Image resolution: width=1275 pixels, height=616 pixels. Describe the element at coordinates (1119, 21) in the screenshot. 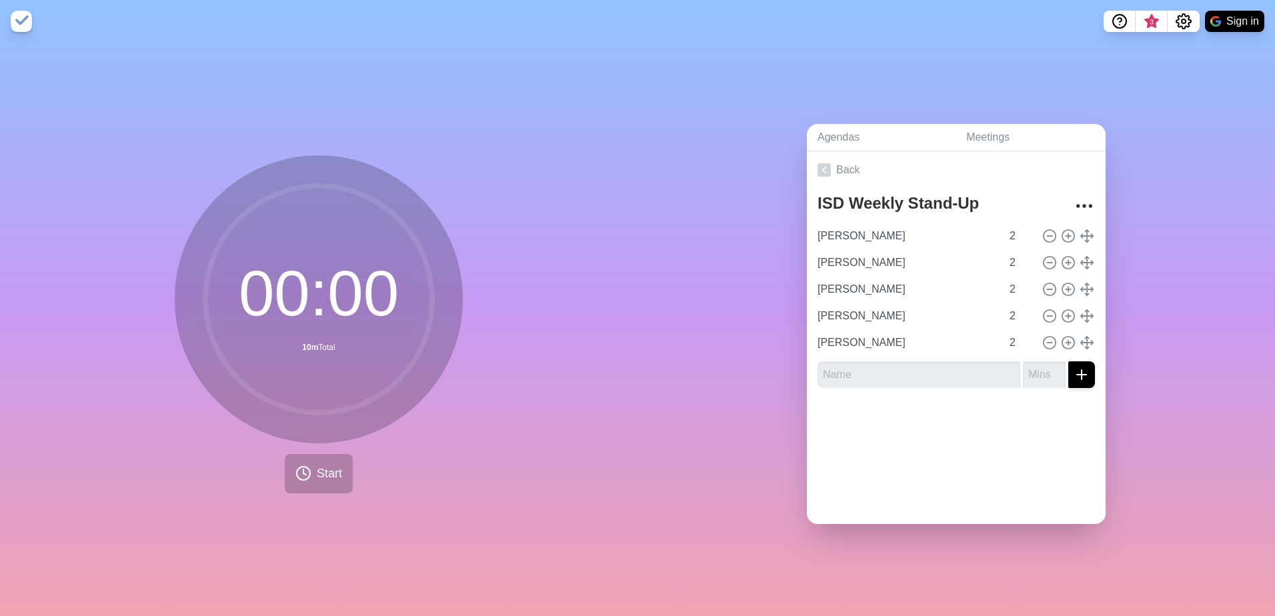

I see `button: Help` at that location.